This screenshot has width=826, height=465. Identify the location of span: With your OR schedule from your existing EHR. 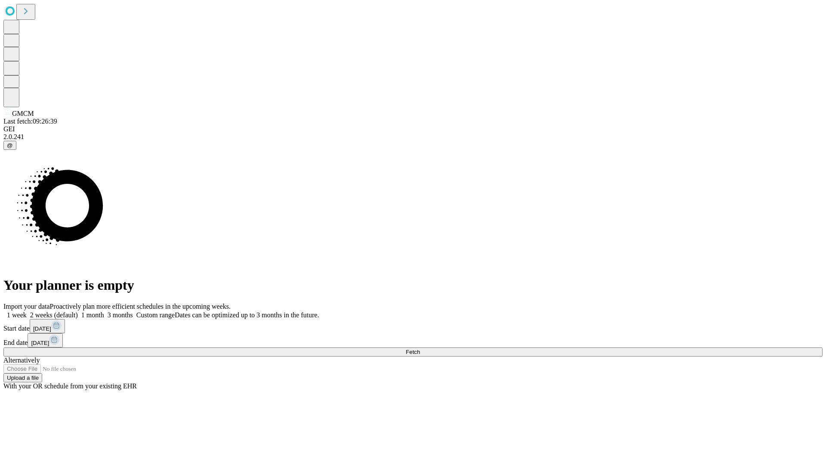
(70, 385).